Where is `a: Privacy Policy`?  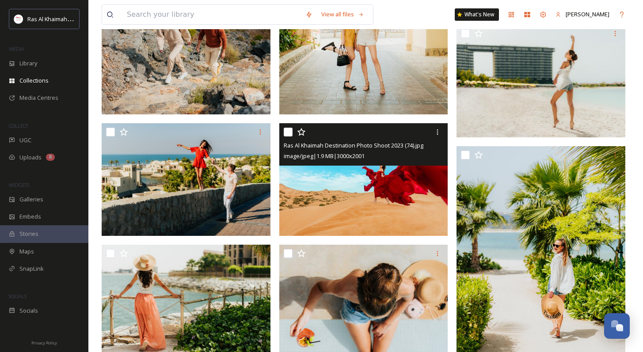 a: Privacy Policy is located at coordinates (44, 343).